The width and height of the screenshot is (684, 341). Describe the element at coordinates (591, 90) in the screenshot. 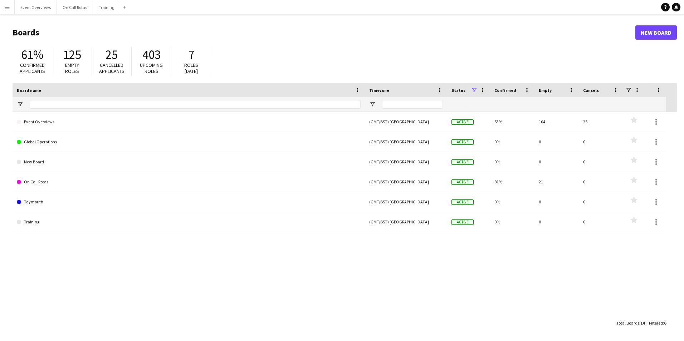

I see `span: Cancels` at that location.